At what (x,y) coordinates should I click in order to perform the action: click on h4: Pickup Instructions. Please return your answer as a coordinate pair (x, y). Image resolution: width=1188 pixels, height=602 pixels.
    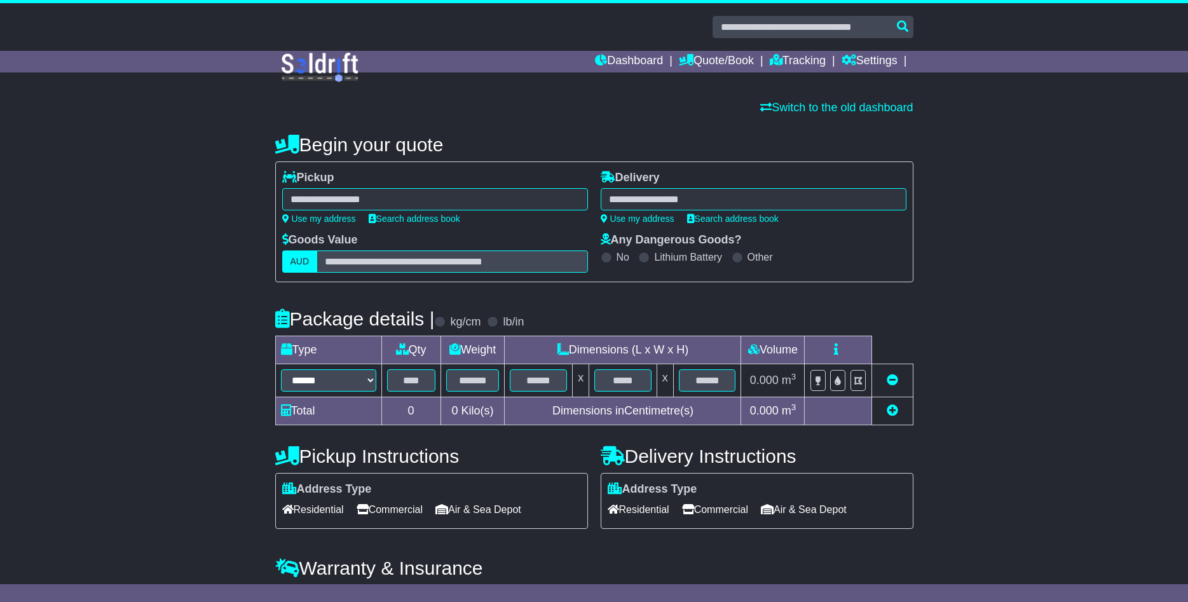
    Looking at the image, I should click on (432, 456).